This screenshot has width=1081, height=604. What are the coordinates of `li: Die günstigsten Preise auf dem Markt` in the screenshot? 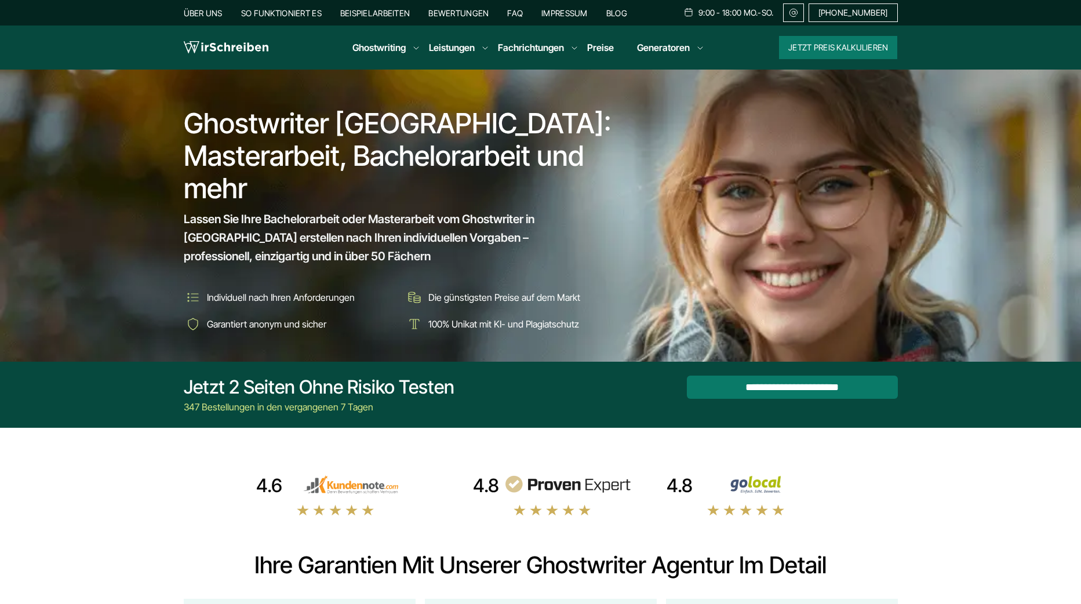 It's located at (512, 297).